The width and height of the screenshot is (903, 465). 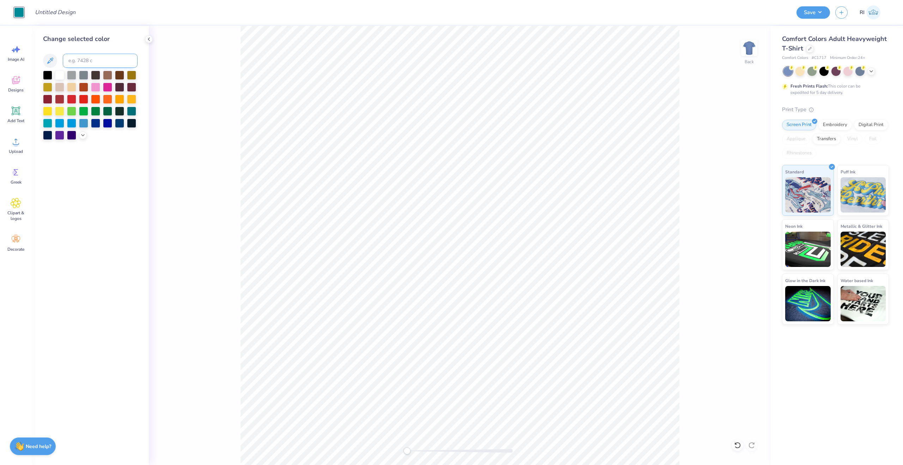 What do you see at coordinates (16, 121) in the screenshot?
I see `span: Add Text` at bounding box center [16, 121].